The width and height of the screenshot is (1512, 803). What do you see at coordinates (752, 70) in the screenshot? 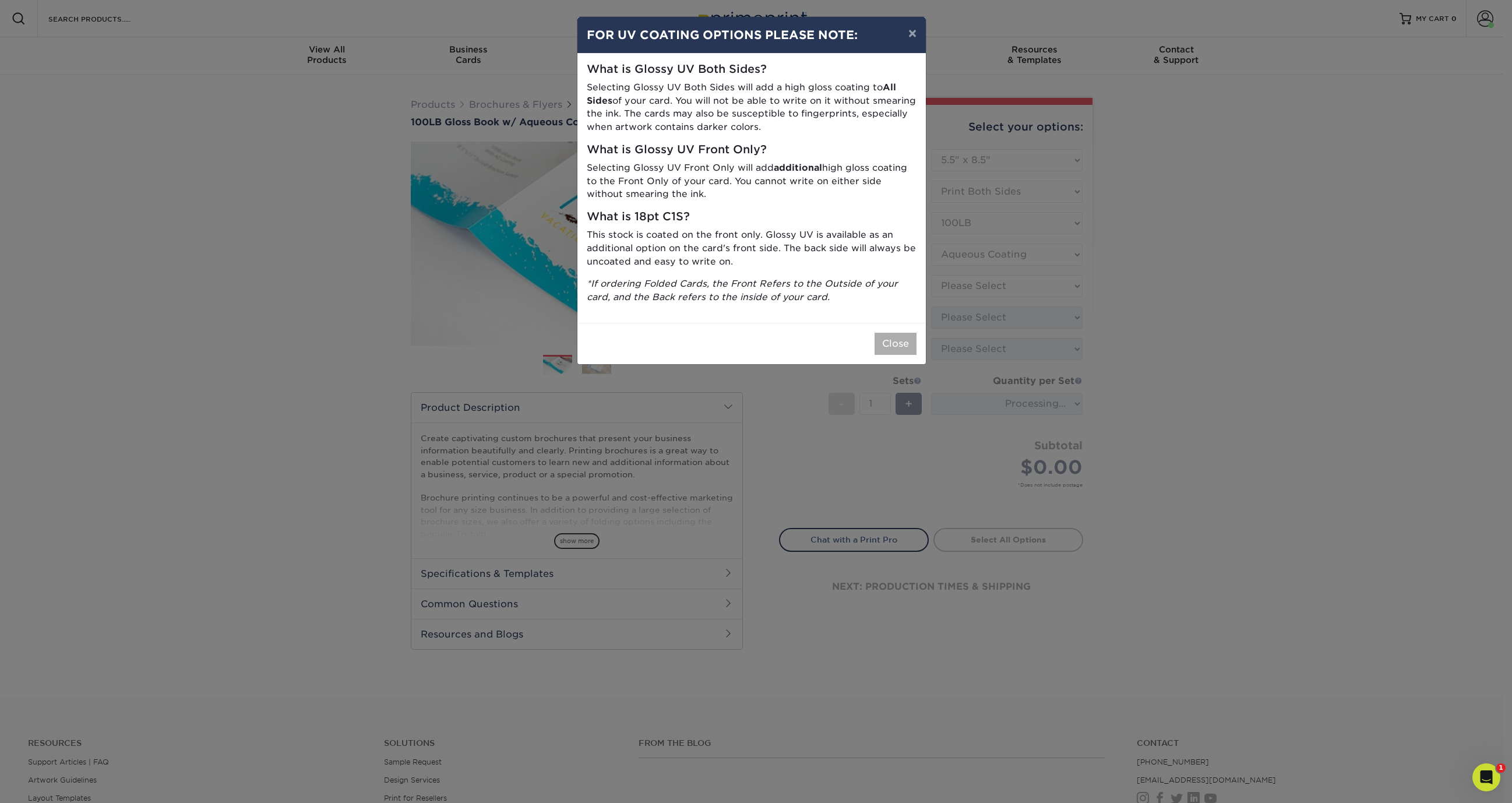
I see `h5: What is Glossy UV Both Sides?` at bounding box center [752, 70].